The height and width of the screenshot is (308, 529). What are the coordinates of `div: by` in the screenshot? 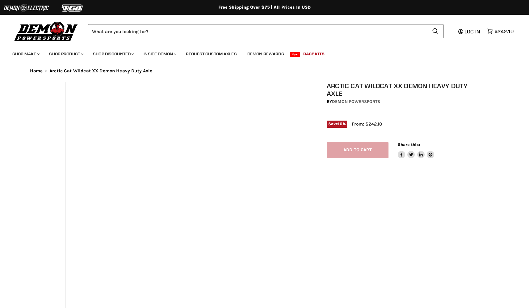 It's located at (397, 102).